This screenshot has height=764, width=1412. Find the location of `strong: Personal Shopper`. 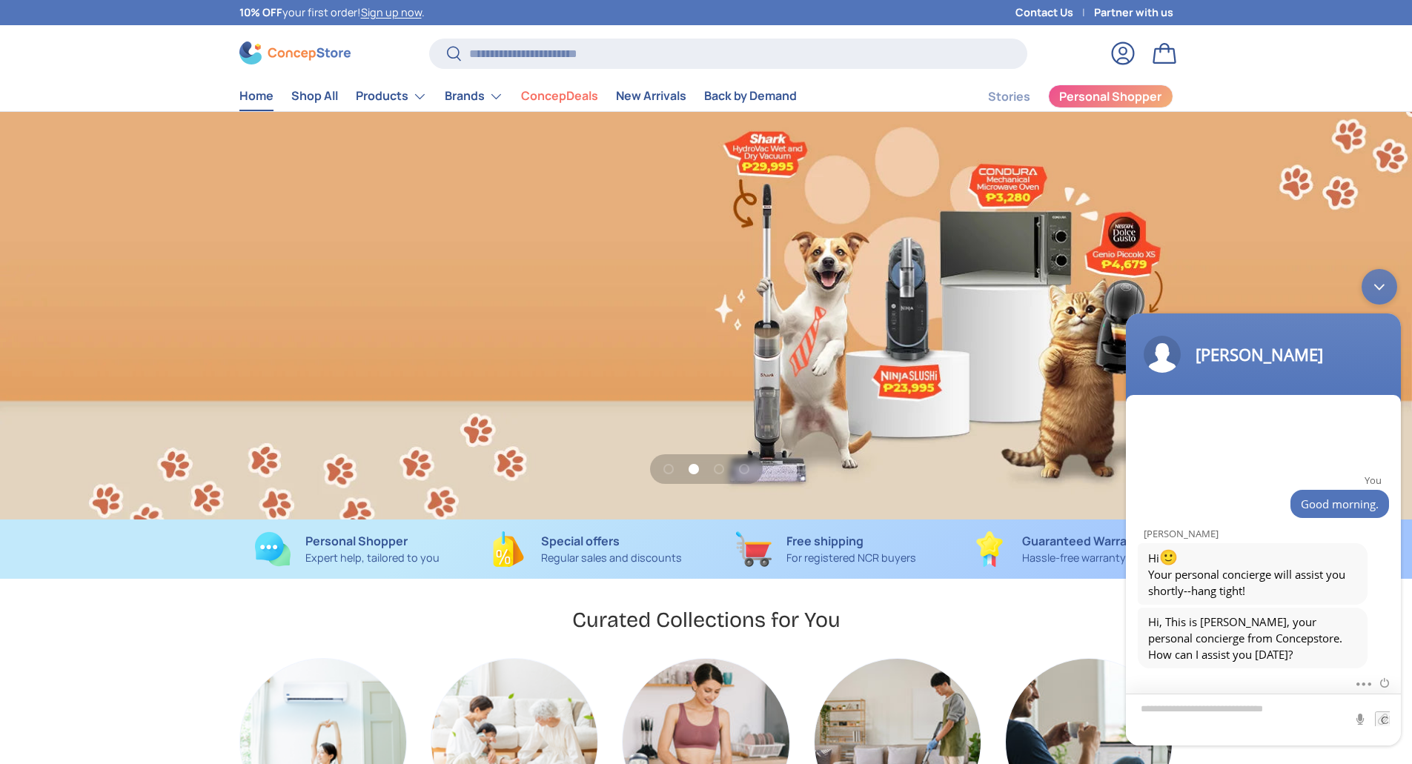

strong: Personal Shopper is located at coordinates (356, 541).